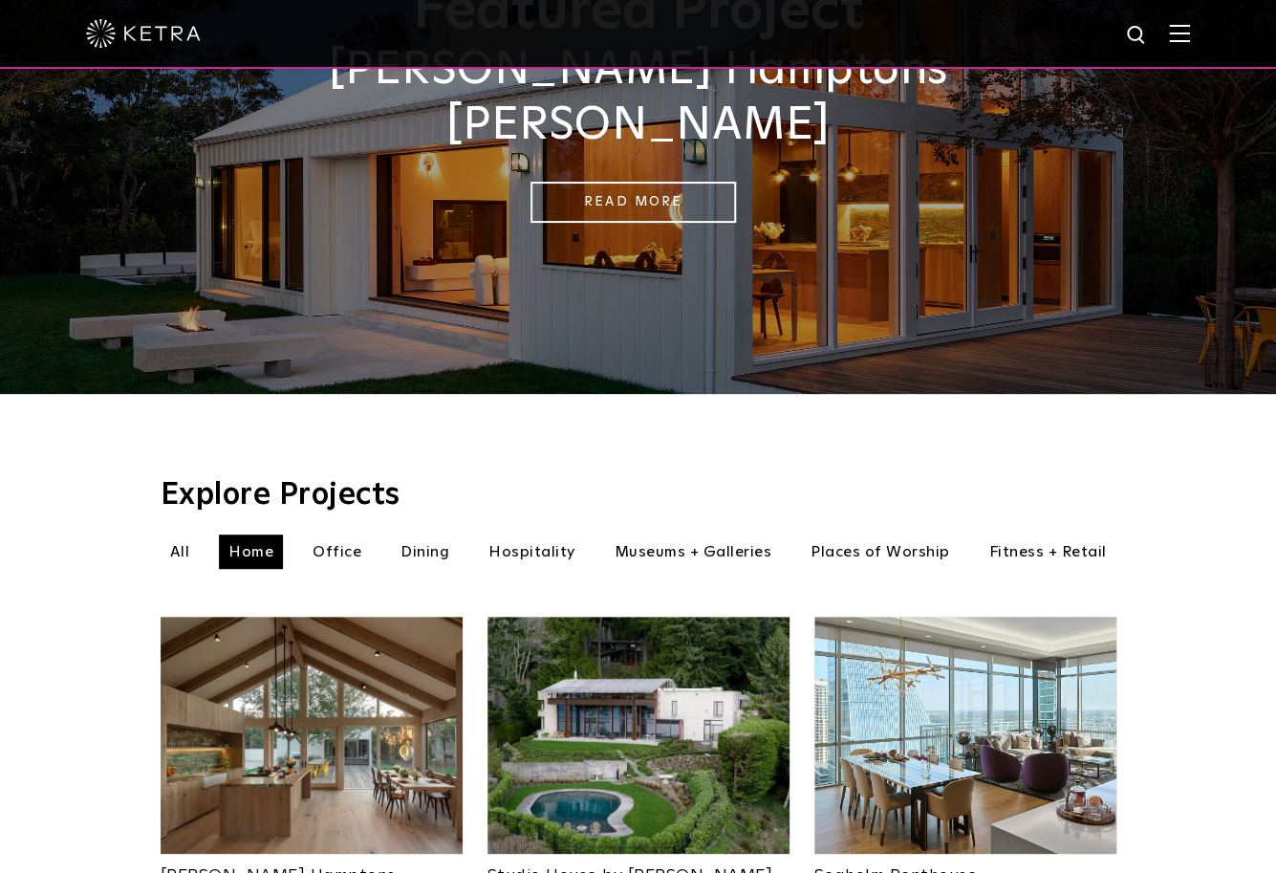  Describe the element at coordinates (638, 495) in the screenshot. I see `h3: Explore Projects` at that location.